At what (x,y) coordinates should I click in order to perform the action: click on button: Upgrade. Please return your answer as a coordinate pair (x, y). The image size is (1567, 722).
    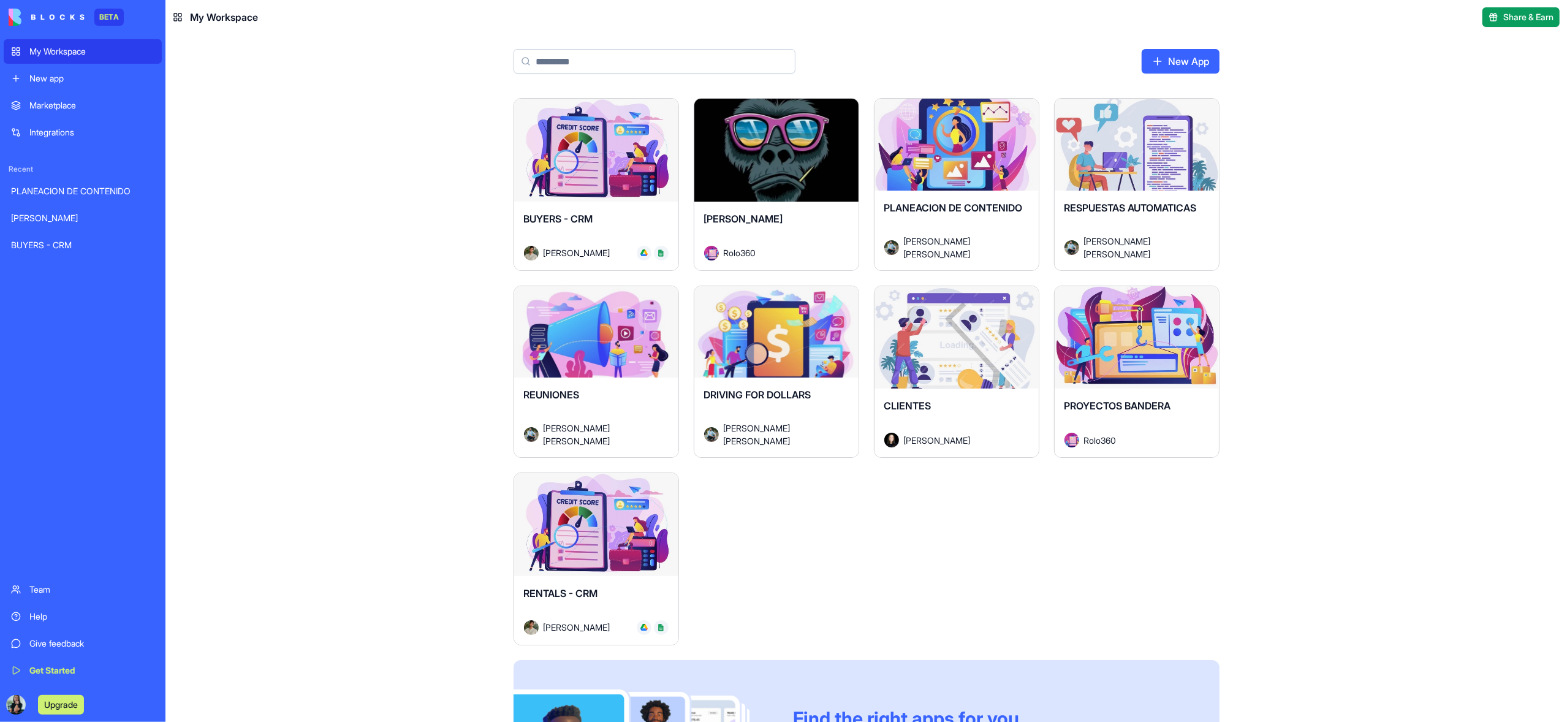
    Looking at the image, I should click on (61, 705).